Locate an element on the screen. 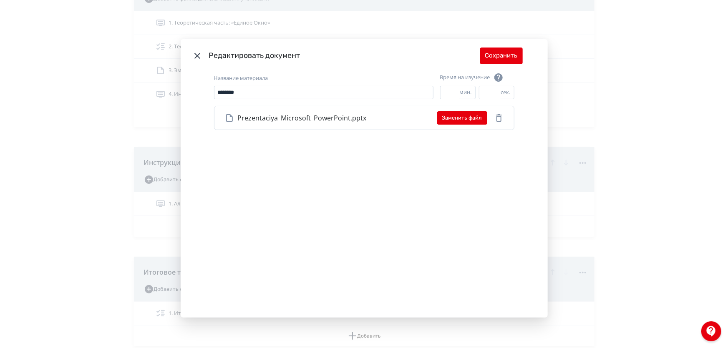  label: Название материала is located at coordinates (241, 78).